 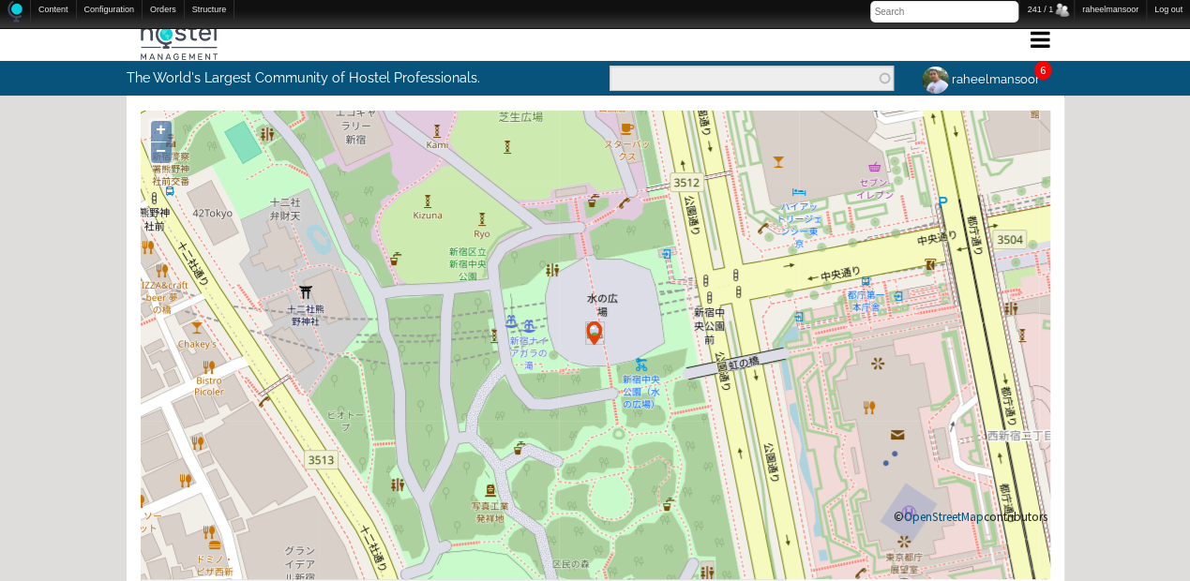 What do you see at coordinates (1043, 69) in the screenshot?
I see `a: 6` at bounding box center [1043, 69].